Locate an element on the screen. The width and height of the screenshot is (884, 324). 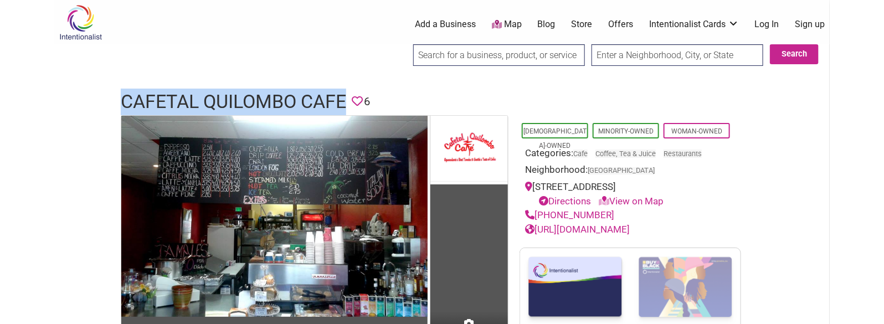
a: Restaurants is located at coordinates (682, 153).